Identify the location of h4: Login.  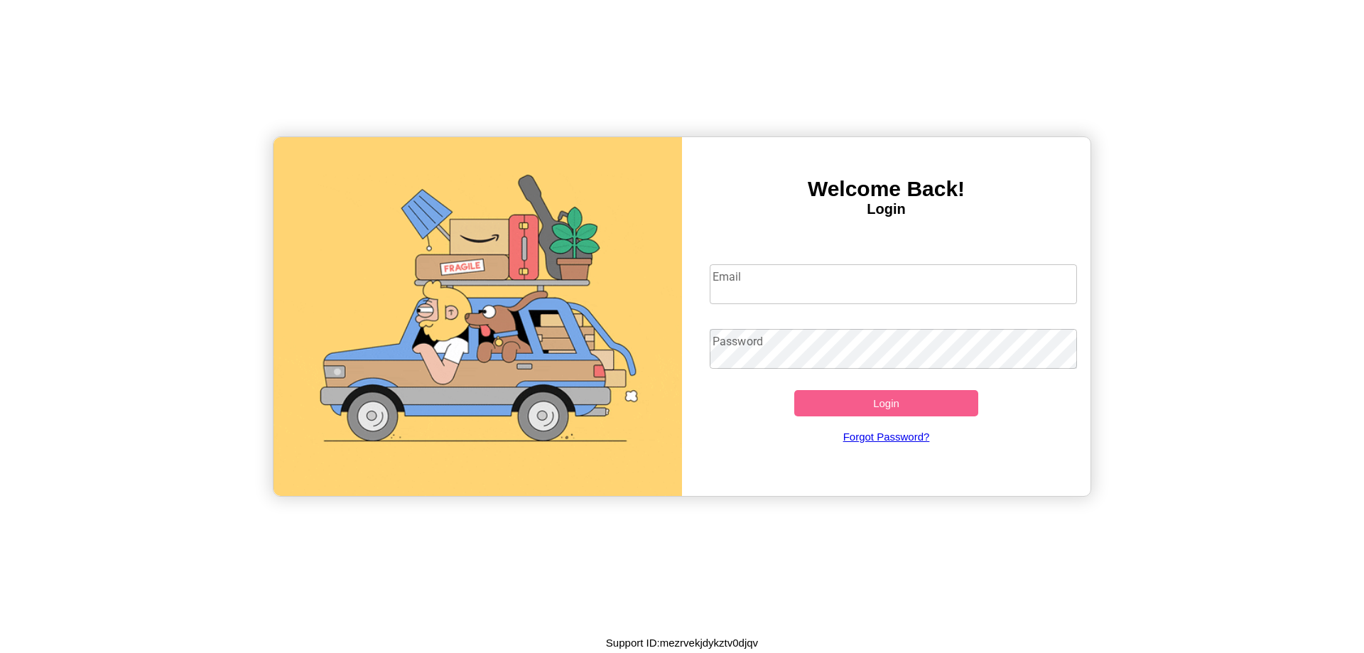
(886, 209).